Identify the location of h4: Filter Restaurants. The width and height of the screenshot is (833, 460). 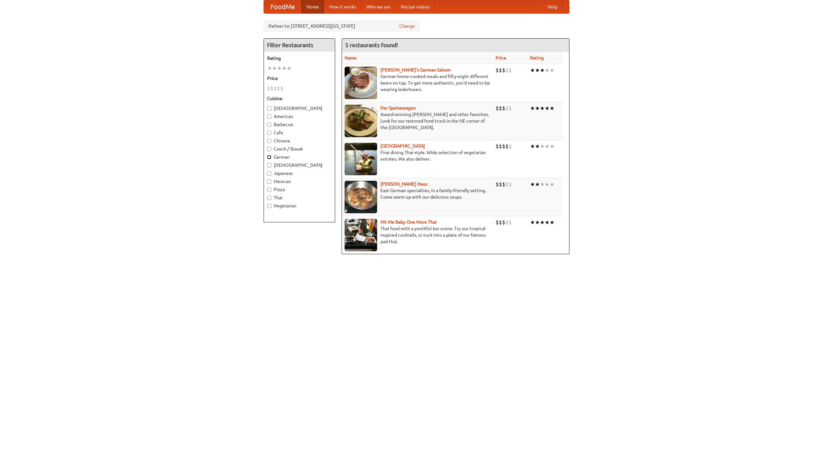
(299, 45).